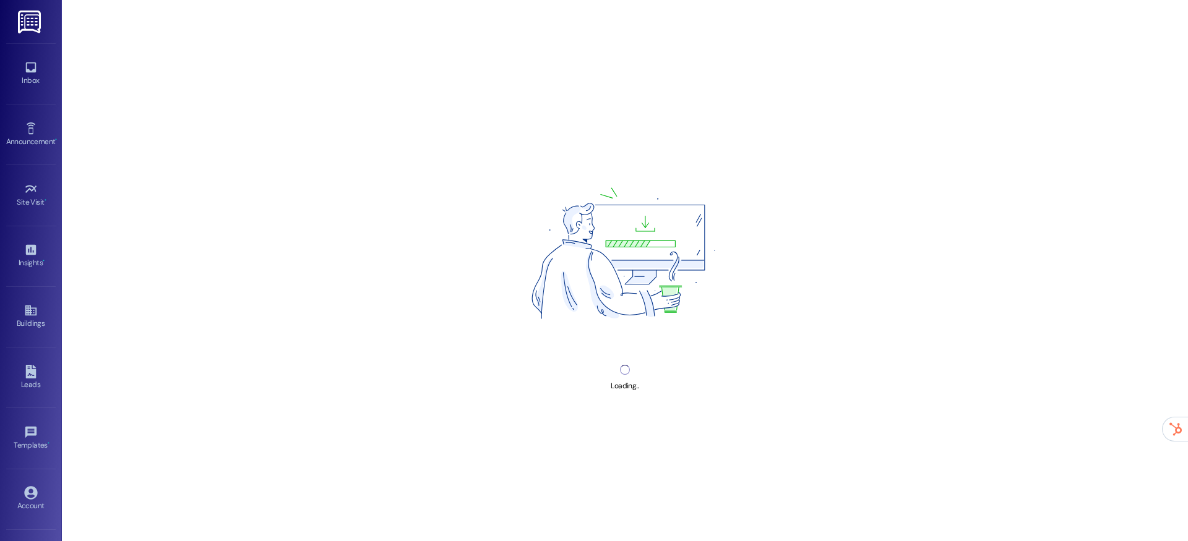 The width and height of the screenshot is (1188, 541). I want to click on img: ResiDesk Logo, so click(30, 22).